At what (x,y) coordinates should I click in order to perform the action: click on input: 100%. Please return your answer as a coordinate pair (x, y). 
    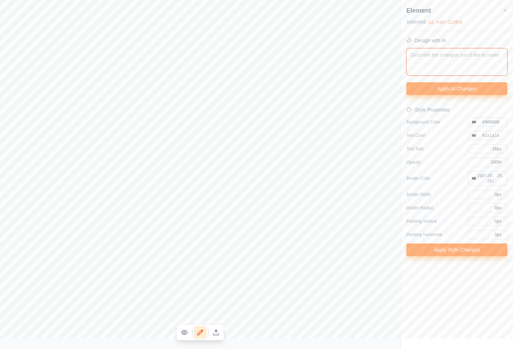
    Looking at the image, I should click on (488, 162).